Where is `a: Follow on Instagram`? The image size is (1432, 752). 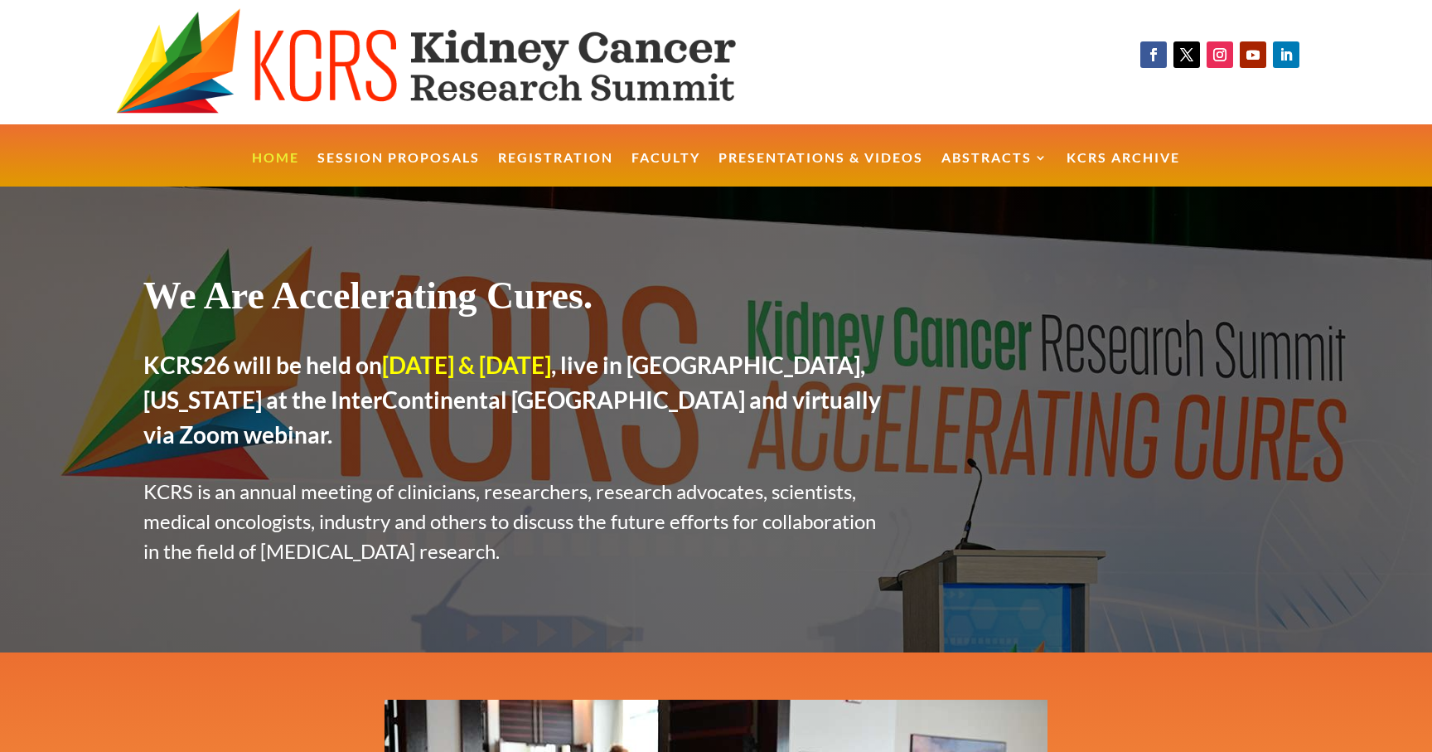 a: Follow on Instagram is located at coordinates (1220, 55).